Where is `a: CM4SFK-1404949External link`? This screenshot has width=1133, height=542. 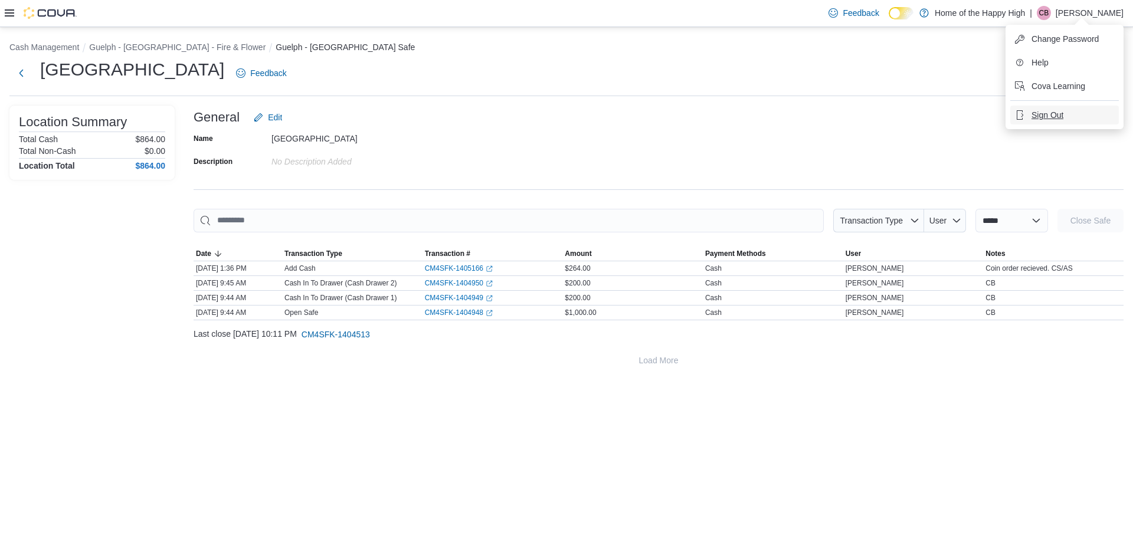
a: CM4SFK-1404949External link is located at coordinates (459, 298).